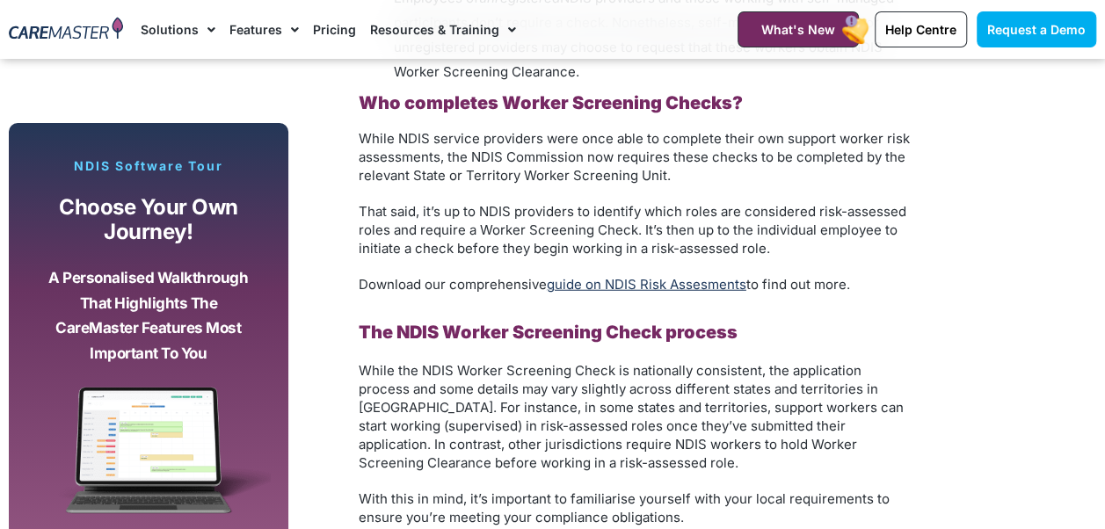 This screenshot has width=1105, height=529. What do you see at coordinates (66, 29) in the screenshot?
I see `img: CareMaster Logo` at bounding box center [66, 29].